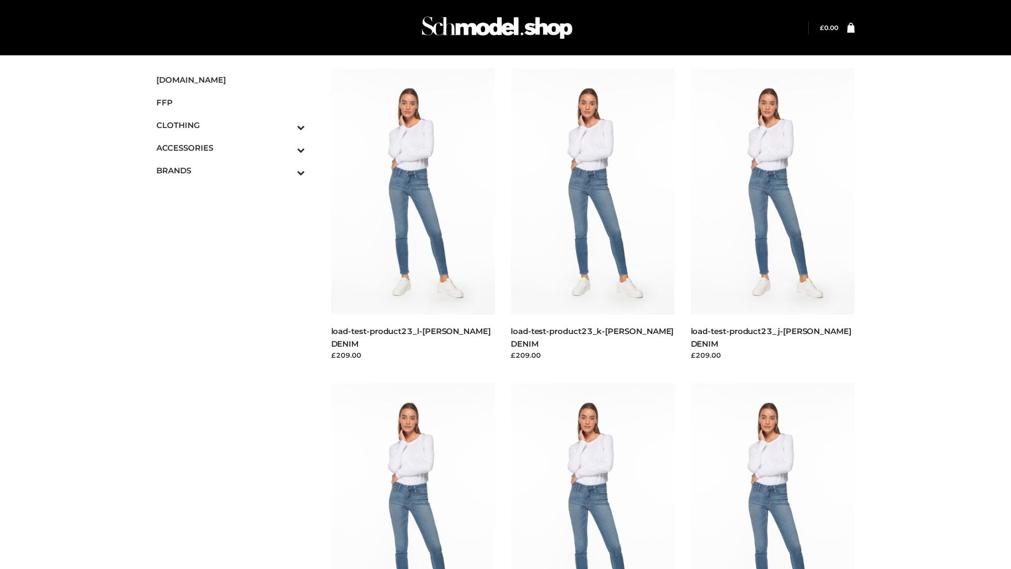 The image size is (1011, 569). What do you see at coordinates (829, 27) in the screenshot?
I see `a: £0.00` at bounding box center [829, 27].